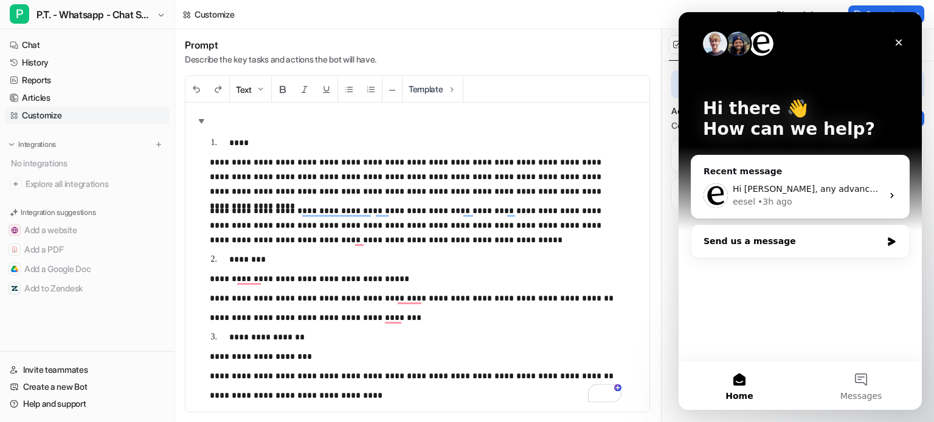  Describe the element at coordinates (892, 14) in the screenshot. I see `span: Save changes` at that location.